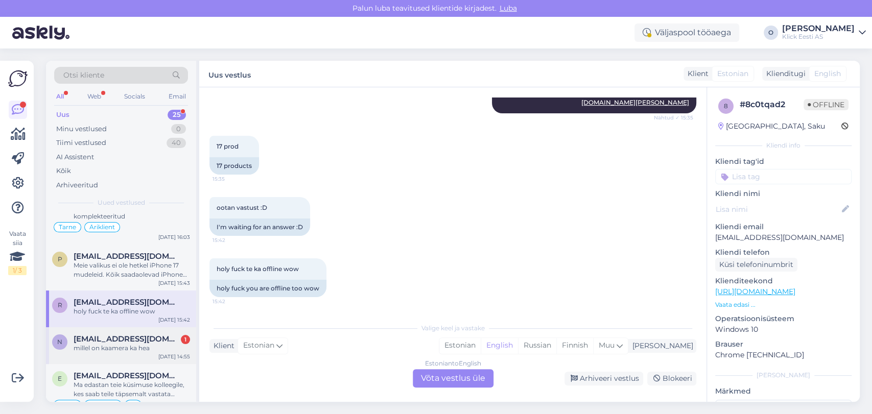  Describe the element at coordinates (63, 115) in the screenshot. I see `div: Uus` at that location.